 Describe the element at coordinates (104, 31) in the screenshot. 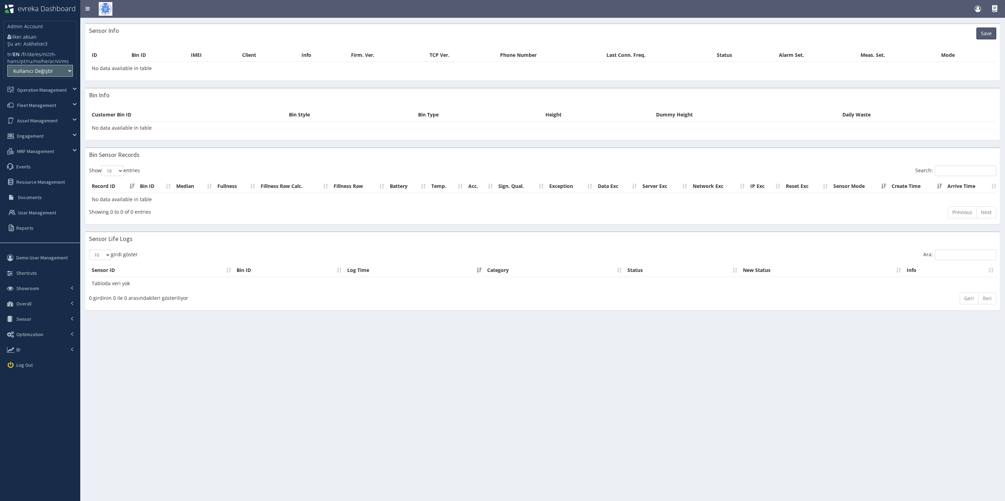

I see `h3: Sensor Info` at that location.